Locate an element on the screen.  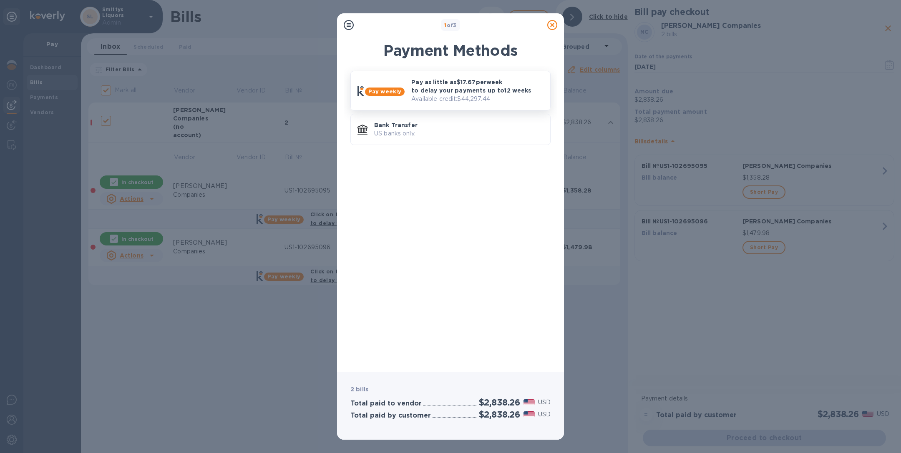
b: Pay weekly is located at coordinates (385, 91).